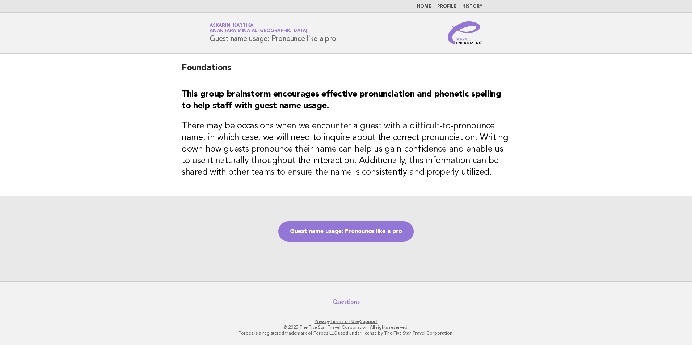 The image size is (692, 345). Describe the element at coordinates (346, 71) in the screenshot. I see `h2: Foundations` at that location.